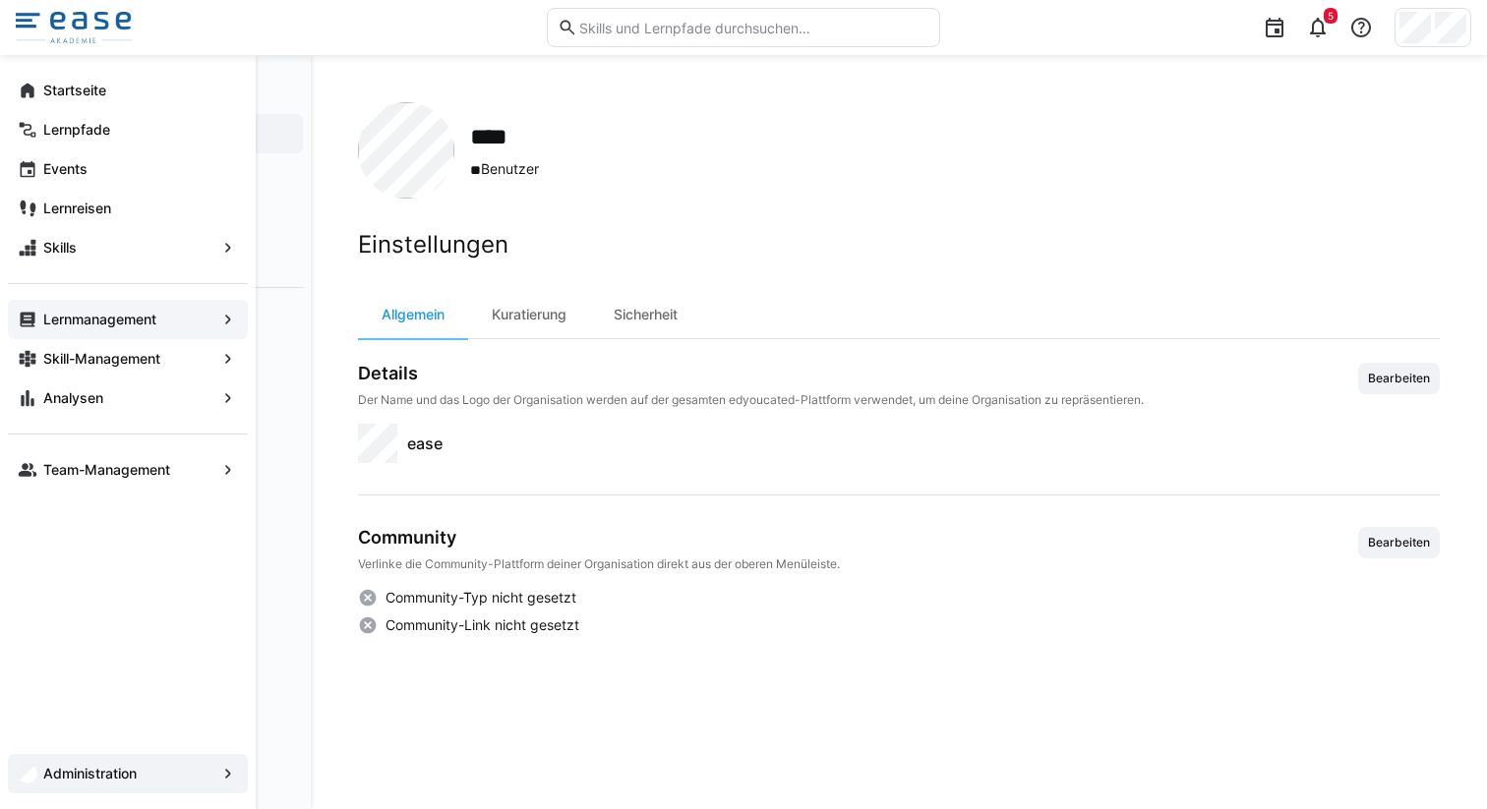  What do you see at coordinates (509, 169) in the screenshot?
I see `span: Benutzer` at bounding box center [509, 169].